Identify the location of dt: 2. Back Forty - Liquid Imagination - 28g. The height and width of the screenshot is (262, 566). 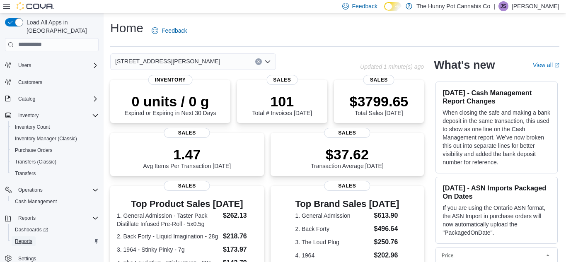
(168, 237).